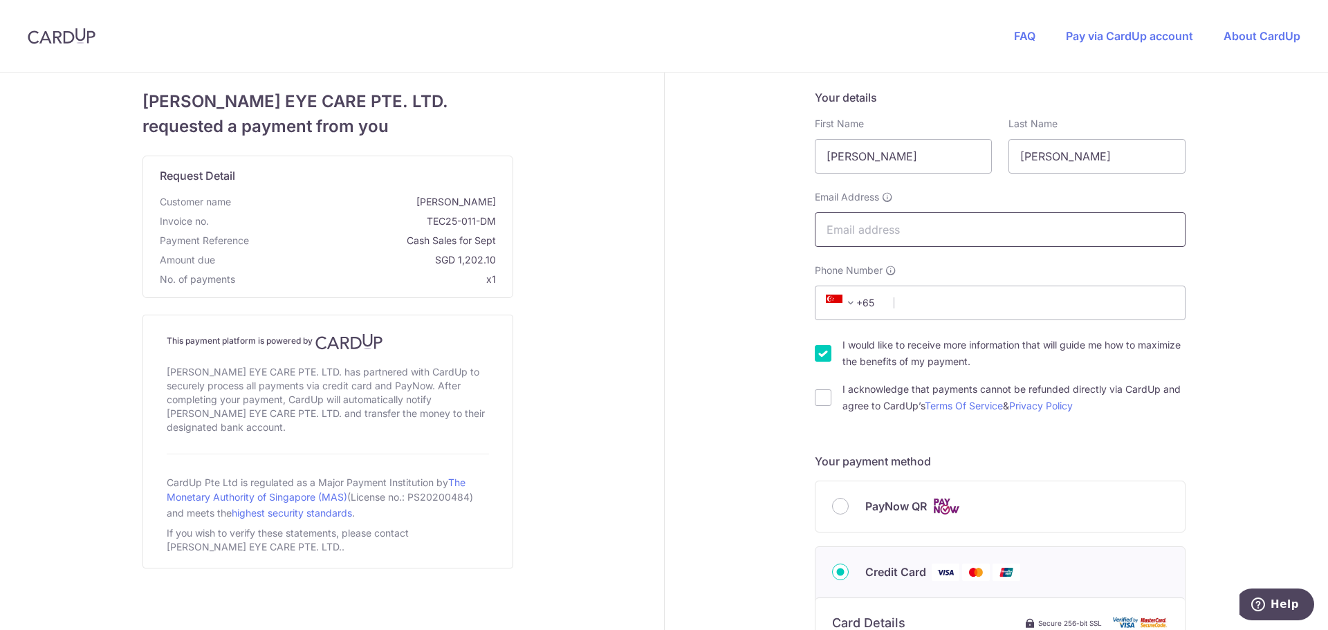 This screenshot has width=1328, height=630. What do you see at coordinates (1000, 461) in the screenshot?
I see `h5: Your payment method` at bounding box center [1000, 461].